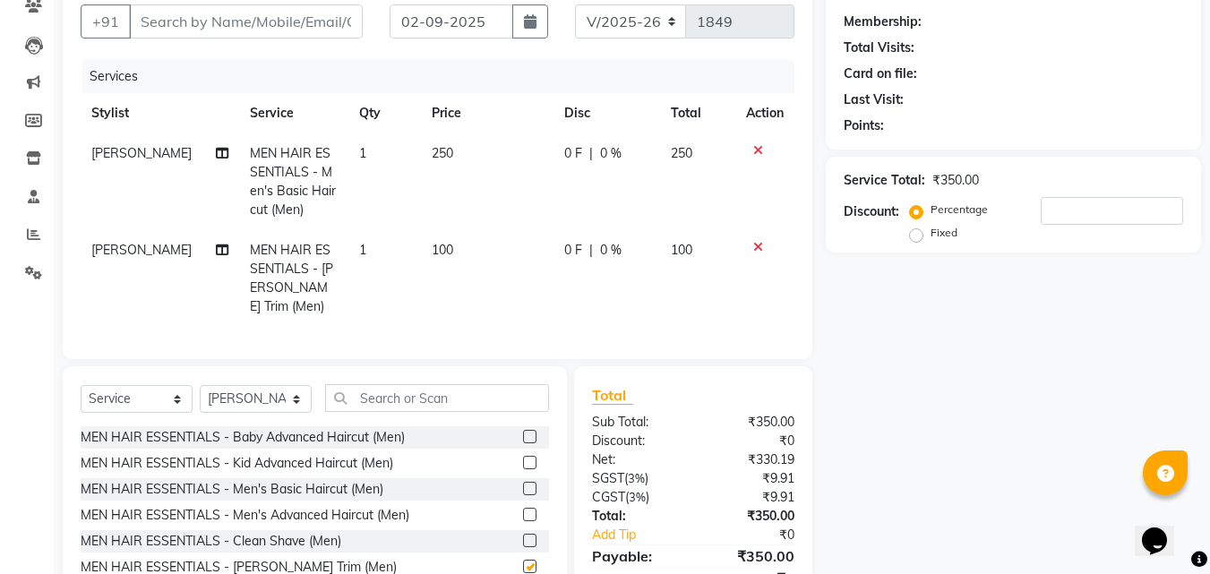  I want to click on th: Qty, so click(384, 113).